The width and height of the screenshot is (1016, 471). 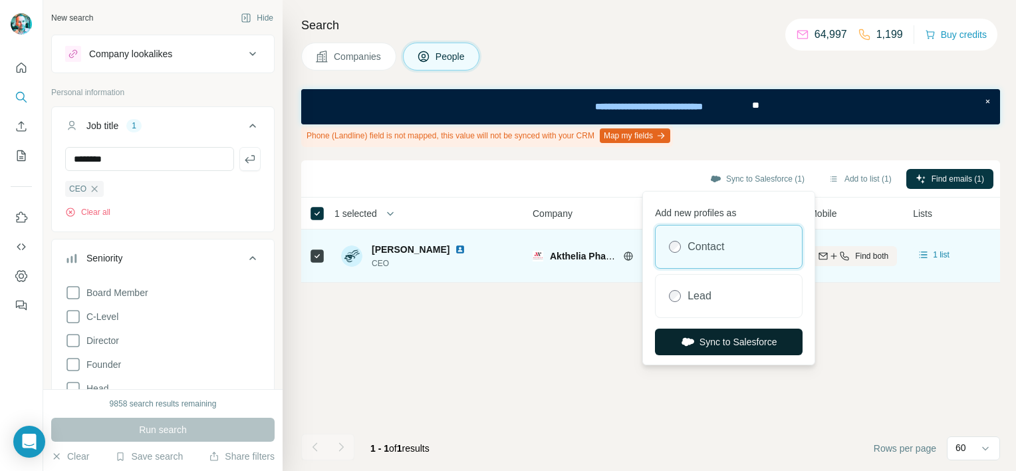 I want to click on button: Add to list (1), so click(x=860, y=179).